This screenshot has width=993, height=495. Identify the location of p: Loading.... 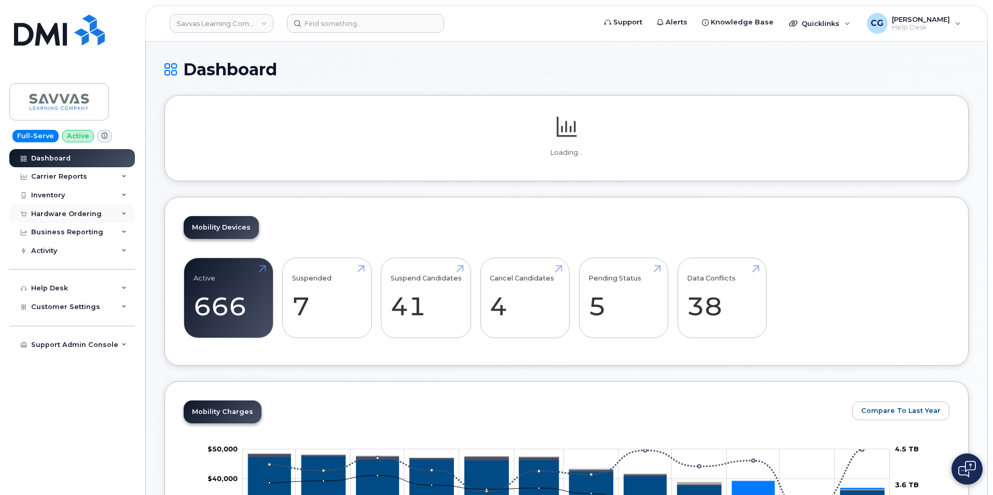
(567, 153).